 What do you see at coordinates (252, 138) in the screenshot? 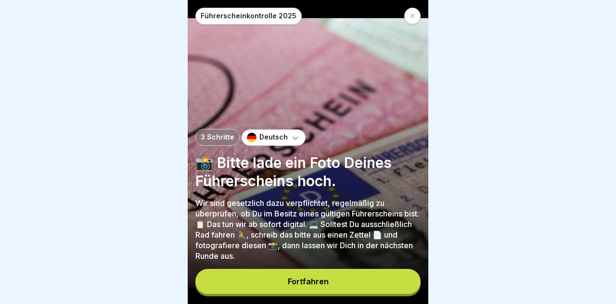
I see `img: de.svg` at bounding box center [252, 138].